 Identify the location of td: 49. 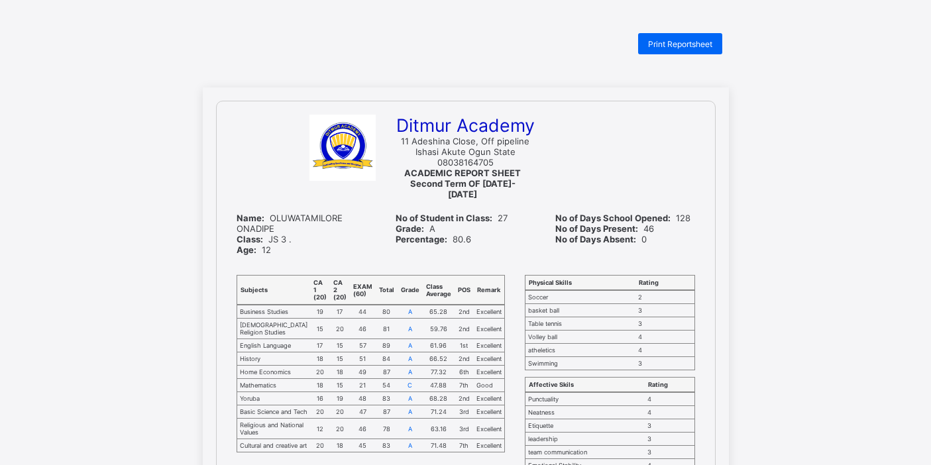
(362, 372).